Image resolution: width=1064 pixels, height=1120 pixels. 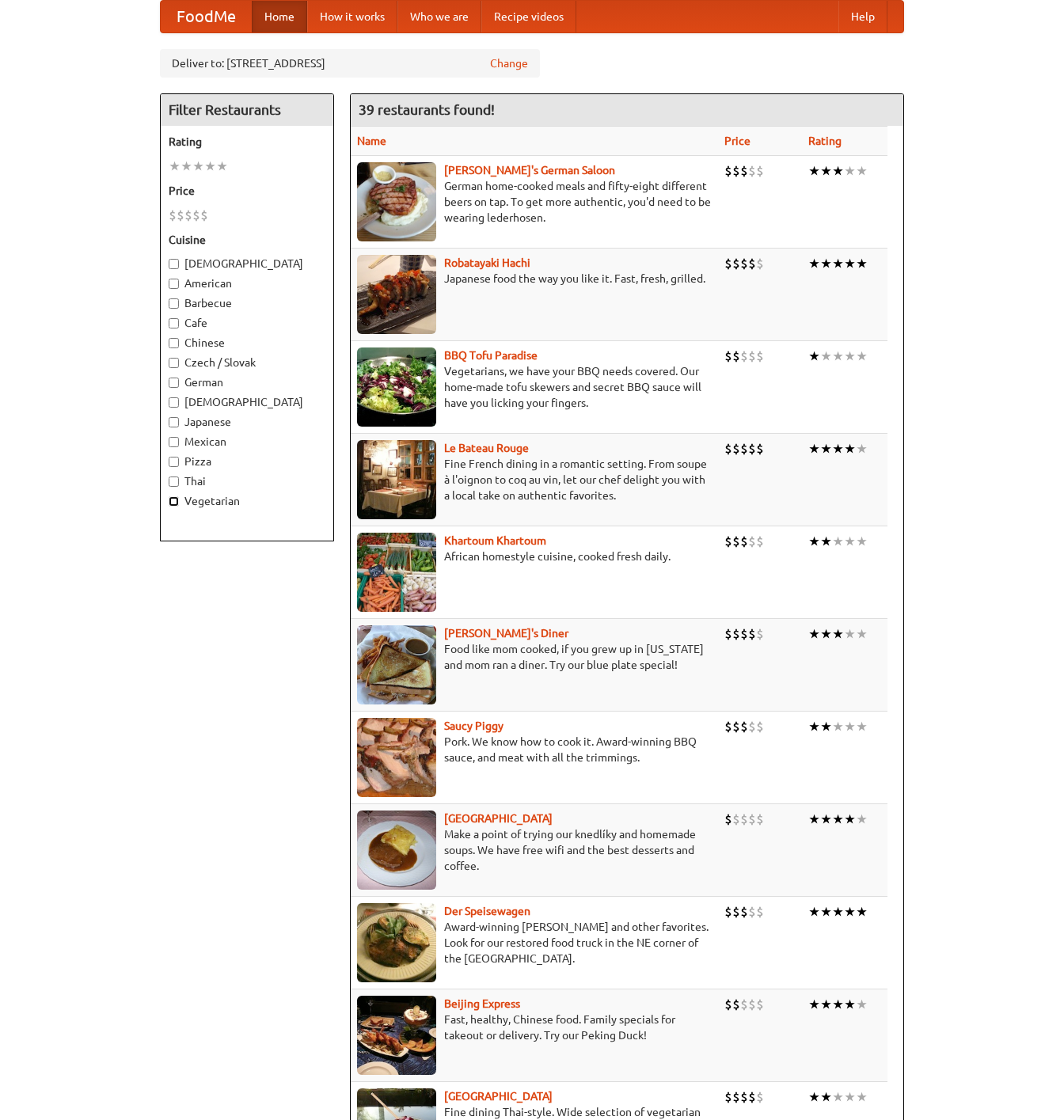 I want to click on input: Pizza, so click(x=173, y=461).